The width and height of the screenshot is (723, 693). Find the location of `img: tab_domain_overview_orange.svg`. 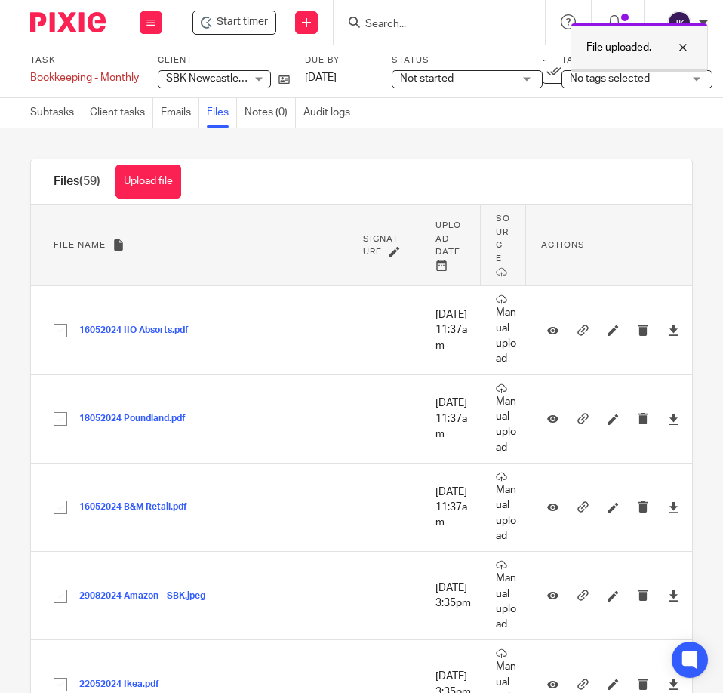

img: tab_domain_overview_orange.svg is located at coordinates (47, 94).